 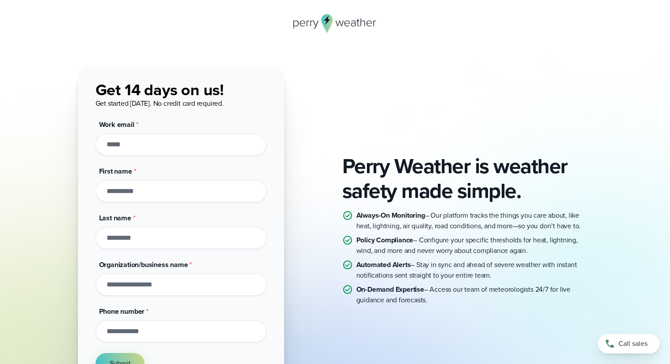 What do you see at coordinates (115, 217) in the screenshot?
I see `span: Last name` at bounding box center [115, 217].